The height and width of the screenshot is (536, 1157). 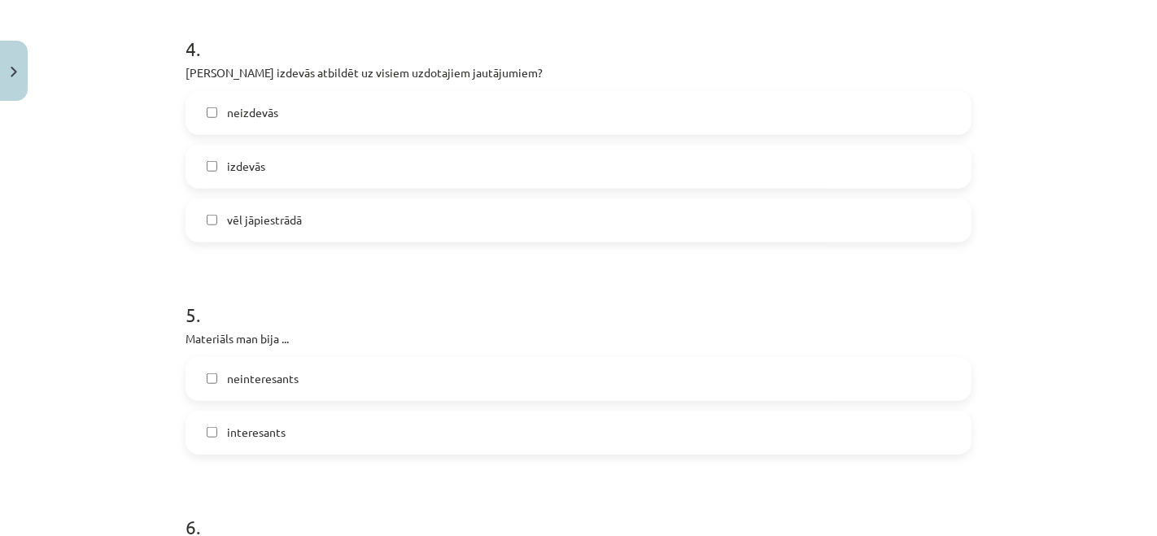 I want to click on h1: 5 ., so click(x=579, y=300).